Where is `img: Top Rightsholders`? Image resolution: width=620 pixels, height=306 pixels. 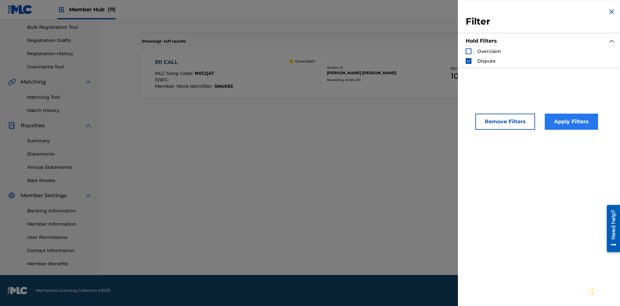 img: Top Rightsholders is located at coordinates (61, 10).